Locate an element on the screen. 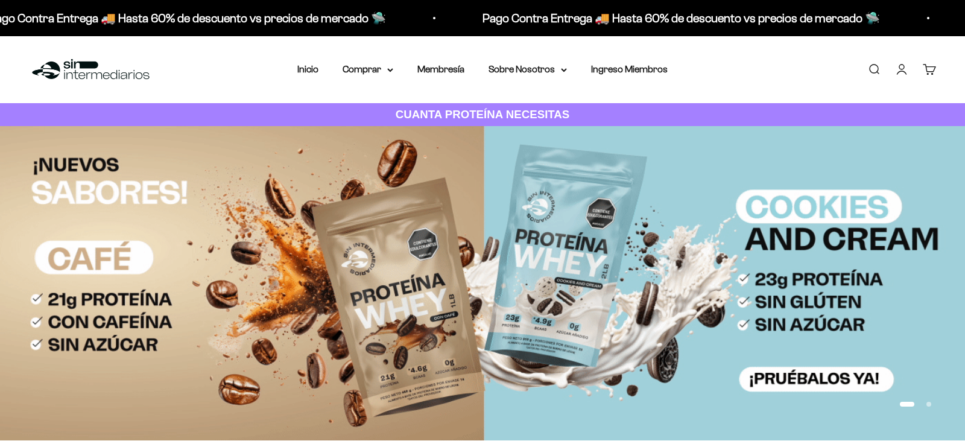 This screenshot has width=965, height=441. p: Pago Contra Entrega 🚚 Hasta 60% de descuento vs precios de mercado 🛸 is located at coordinates (680, 18).